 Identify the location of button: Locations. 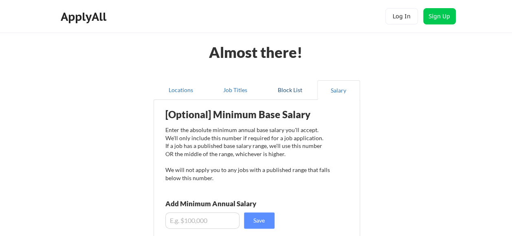
(181, 90).